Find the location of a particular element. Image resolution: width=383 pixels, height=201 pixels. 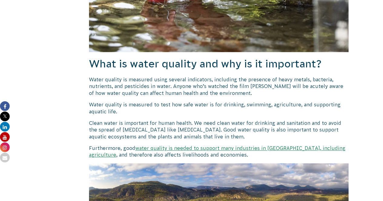

h2: What is water quality and why is it important? is located at coordinates (219, 64).